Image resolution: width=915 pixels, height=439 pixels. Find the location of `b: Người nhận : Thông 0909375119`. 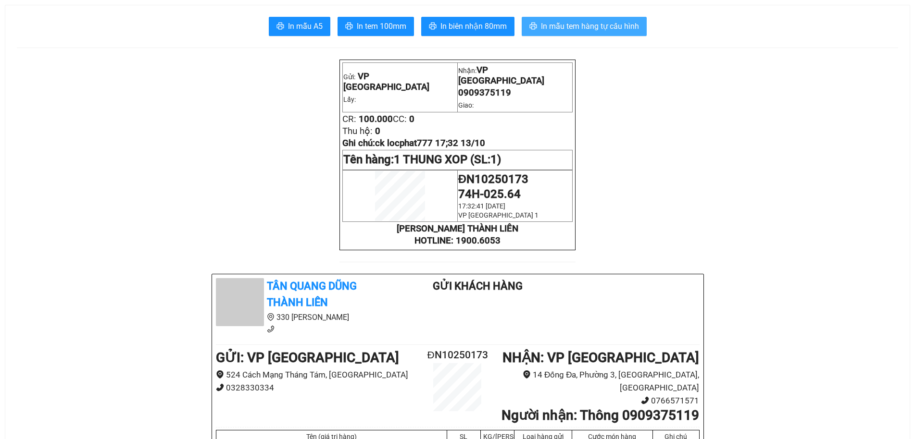

b: Người nhận : Thông 0909375119 is located at coordinates (600, 415).